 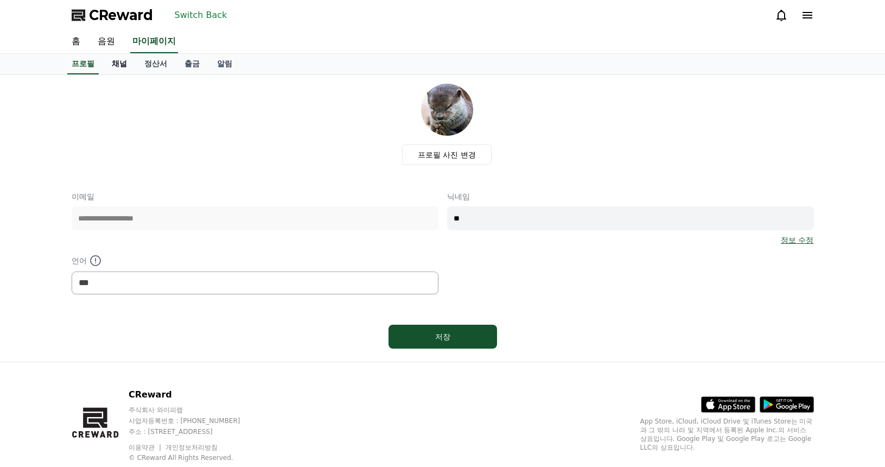 What do you see at coordinates (192, 64) in the screenshot?
I see `a: 출금` at bounding box center [192, 64].